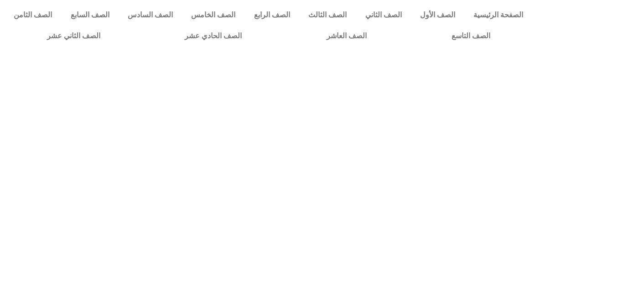 This screenshot has width=623, height=292. Describe the element at coordinates (327, 15) in the screenshot. I see `a: الصف الثالث` at that location.